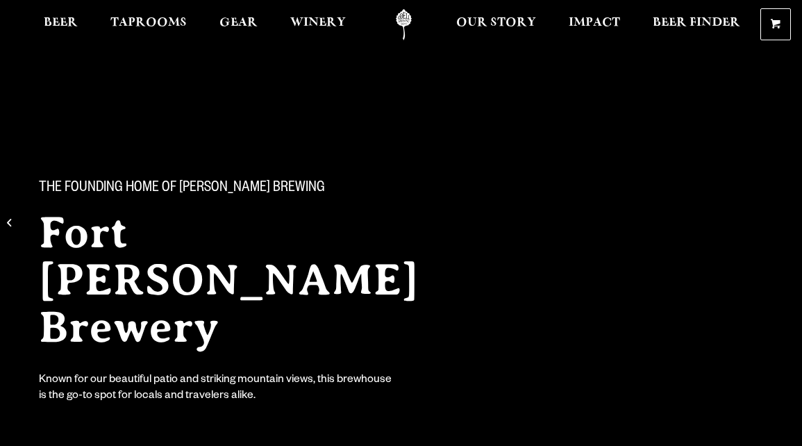  What do you see at coordinates (318, 23) in the screenshot?
I see `span: Winery` at bounding box center [318, 23].